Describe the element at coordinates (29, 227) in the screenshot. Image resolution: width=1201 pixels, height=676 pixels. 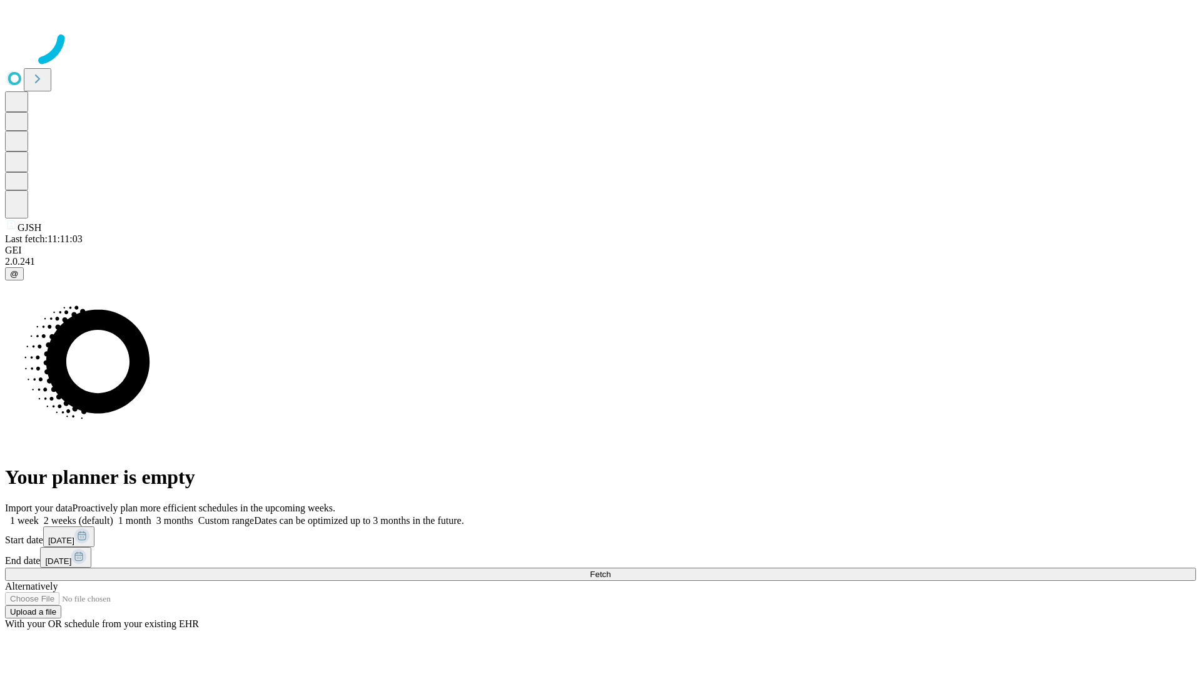
I see `span: GJSH` at that location.